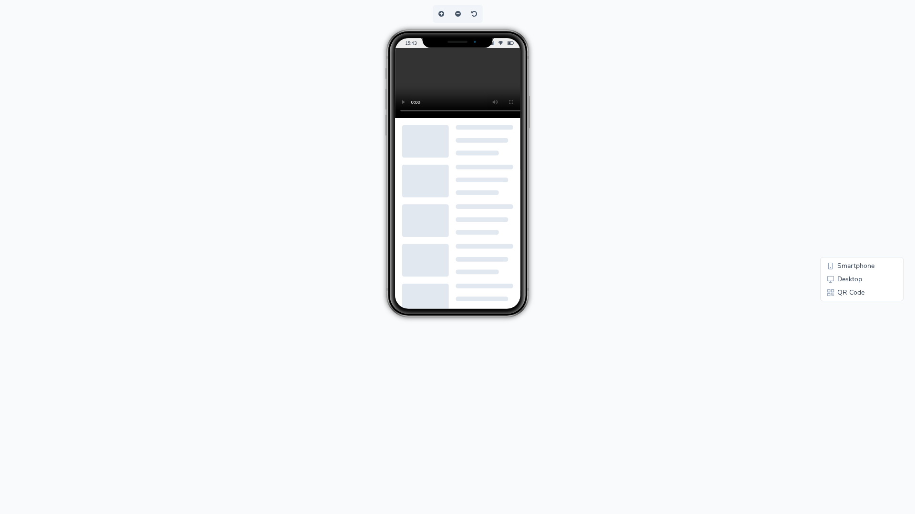 The height and width of the screenshot is (514, 915). Describe the element at coordinates (861, 293) in the screenshot. I see `li: QR Code` at that location.